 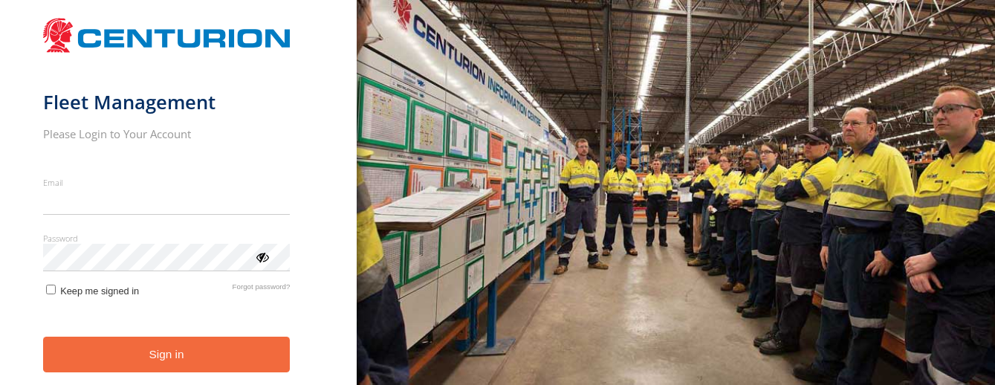 I want to click on img: Centurion Transport, so click(x=166, y=35).